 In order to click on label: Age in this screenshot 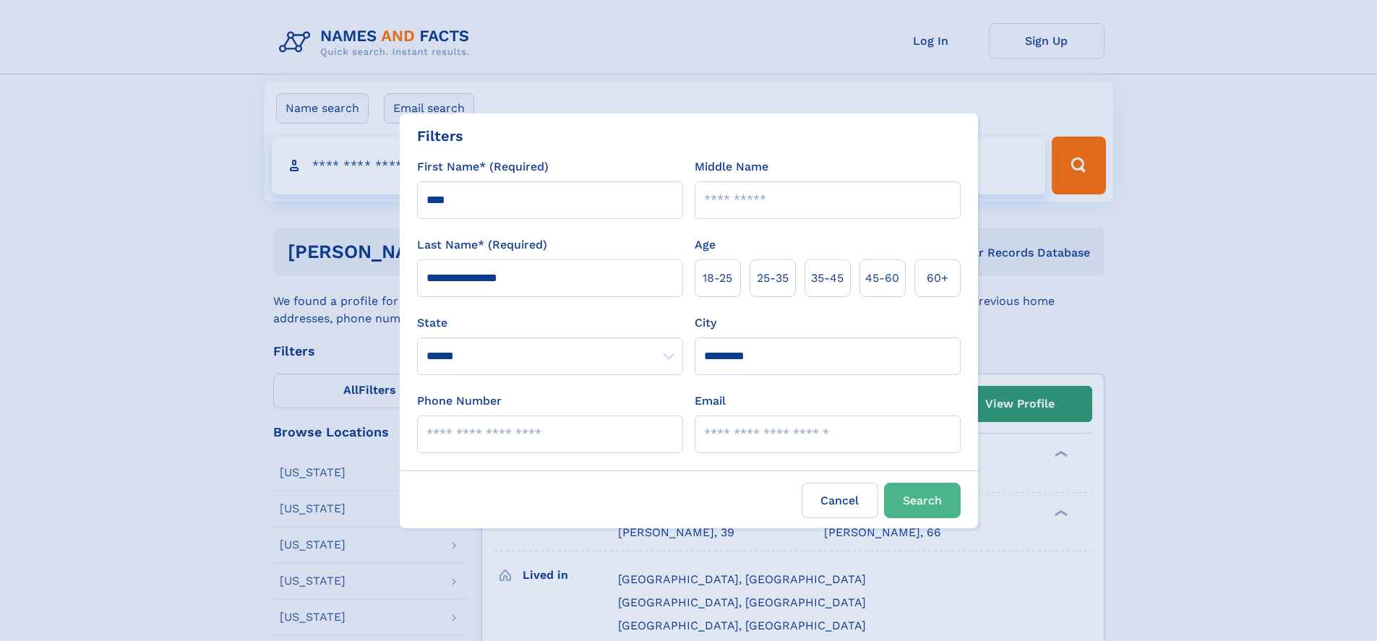, I will do `click(705, 245)`.